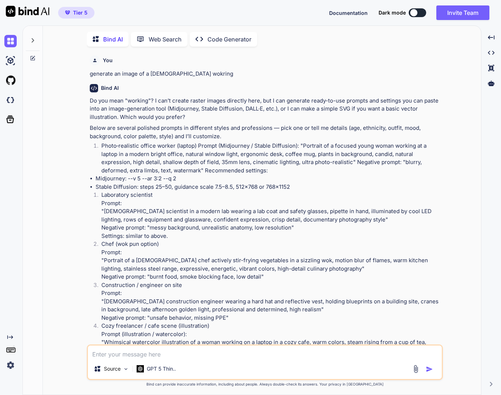 This screenshot has height=395, width=501. I want to click on li: Stable Diffusion: steps 25–50, guidance scale 7.5–8.5, 512x768 or 768x1152, so click(269, 187).